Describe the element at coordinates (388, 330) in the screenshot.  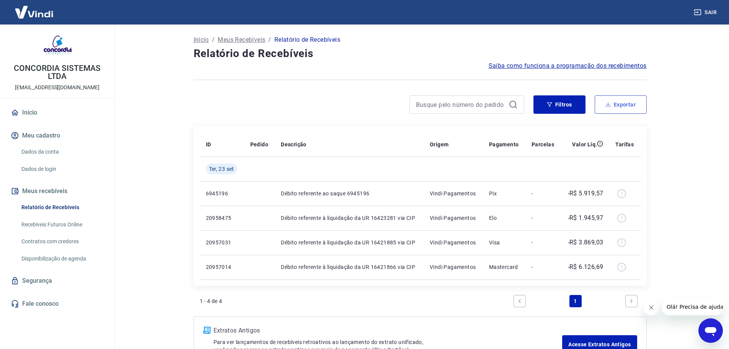
I see `p: Extratos Antigos` at that location.